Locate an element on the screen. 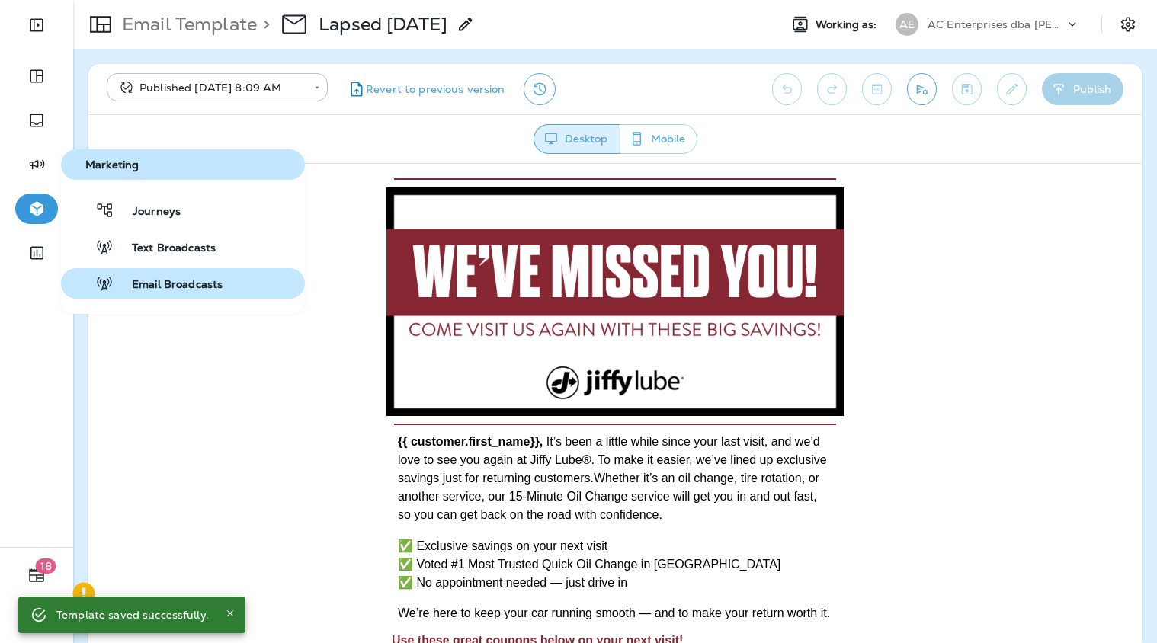 Image resolution: width=1157 pixels, height=643 pixels. button: Marketing is located at coordinates (183, 165).